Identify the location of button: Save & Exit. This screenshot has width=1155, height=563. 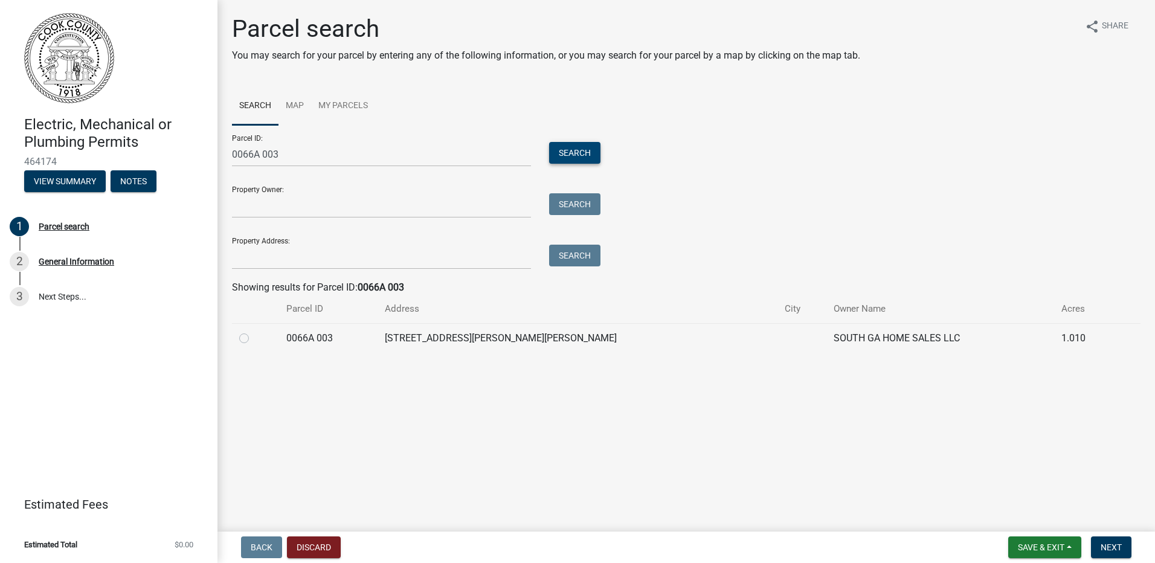
(1045, 548).